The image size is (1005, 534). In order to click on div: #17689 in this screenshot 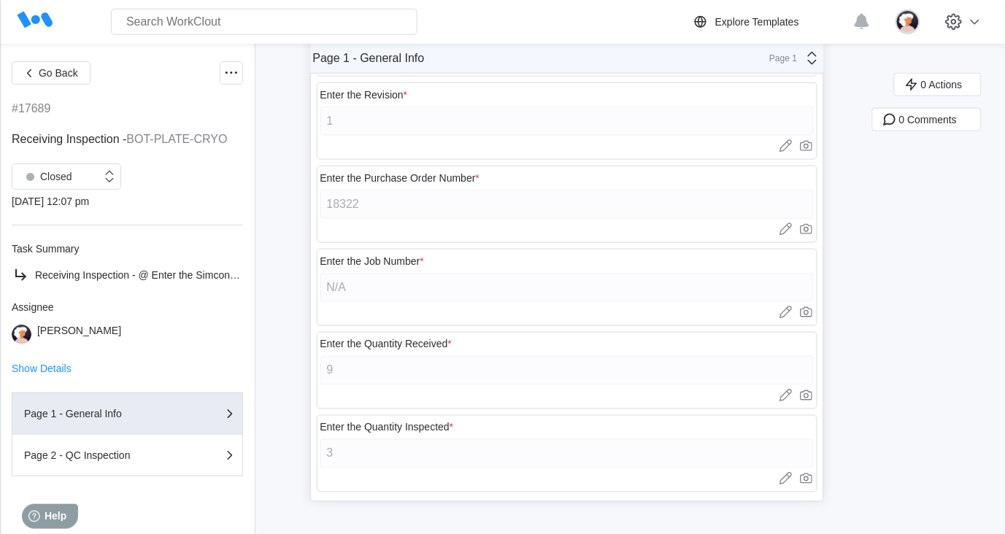, I will do `click(31, 109)`.